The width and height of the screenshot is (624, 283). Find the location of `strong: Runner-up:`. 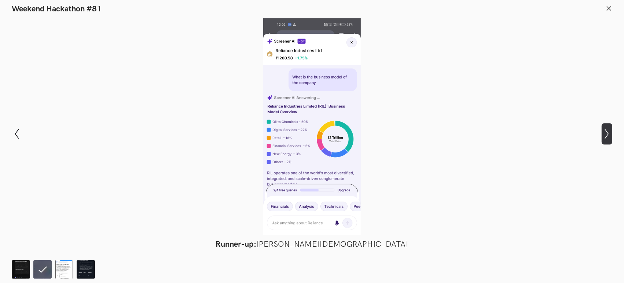

strong: Runner-up: is located at coordinates (236, 244).